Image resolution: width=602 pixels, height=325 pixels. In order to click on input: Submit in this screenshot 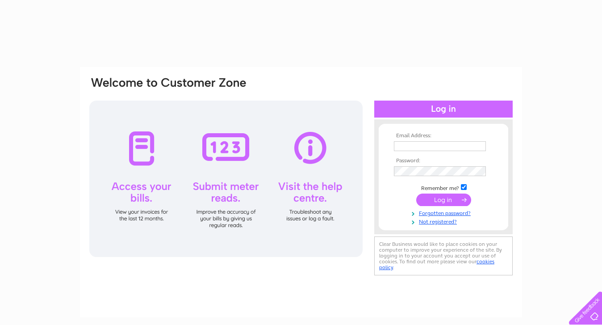, I will do `click(444, 200)`.